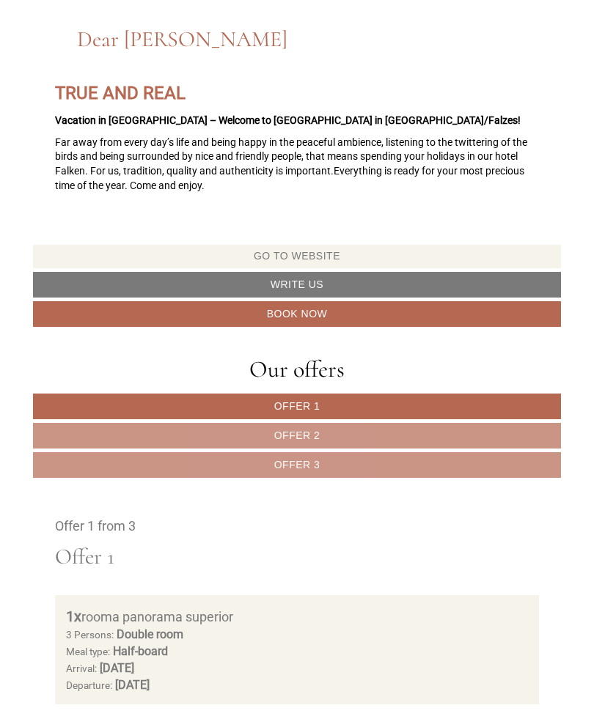  What do you see at coordinates (297, 406) in the screenshot?
I see `span: Offer 1` at bounding box center [297, 406].